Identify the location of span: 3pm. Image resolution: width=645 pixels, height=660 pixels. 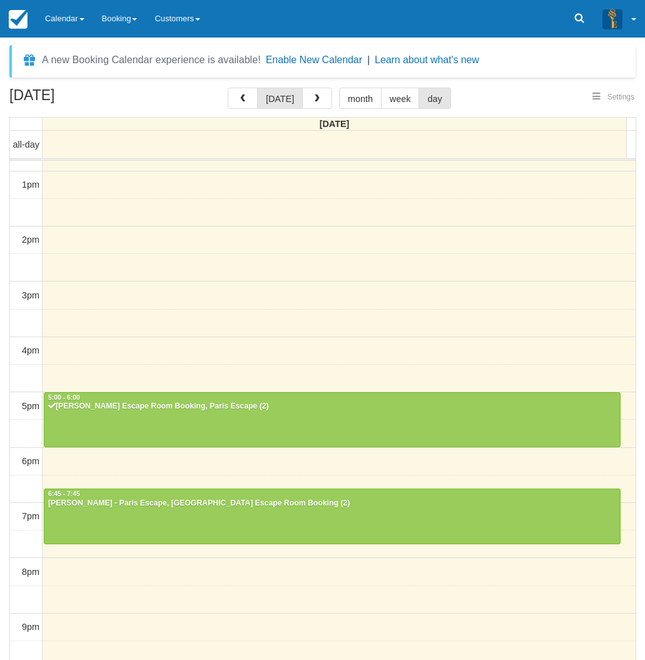
(31, 295).